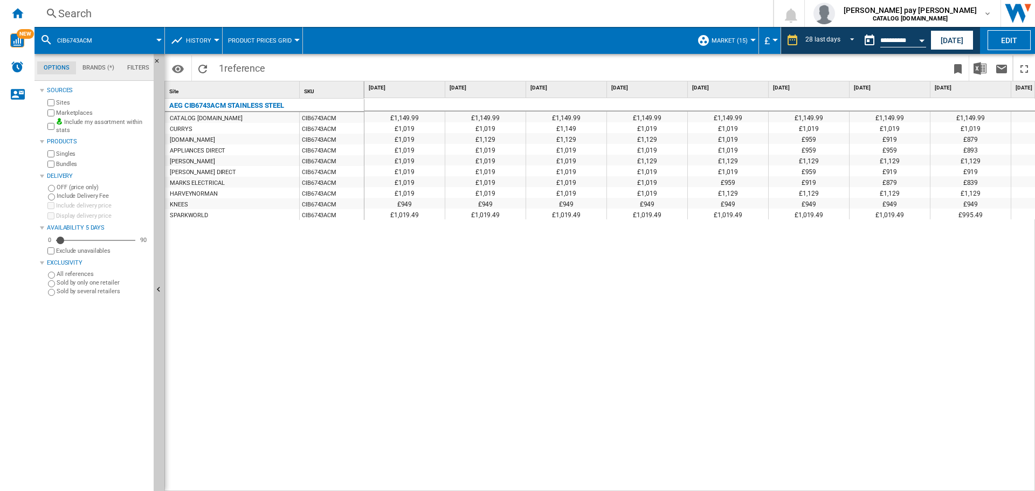  Describe the element at coordinates (51, 205) in the screenshot. I see `input: Include delivery price` at that location.